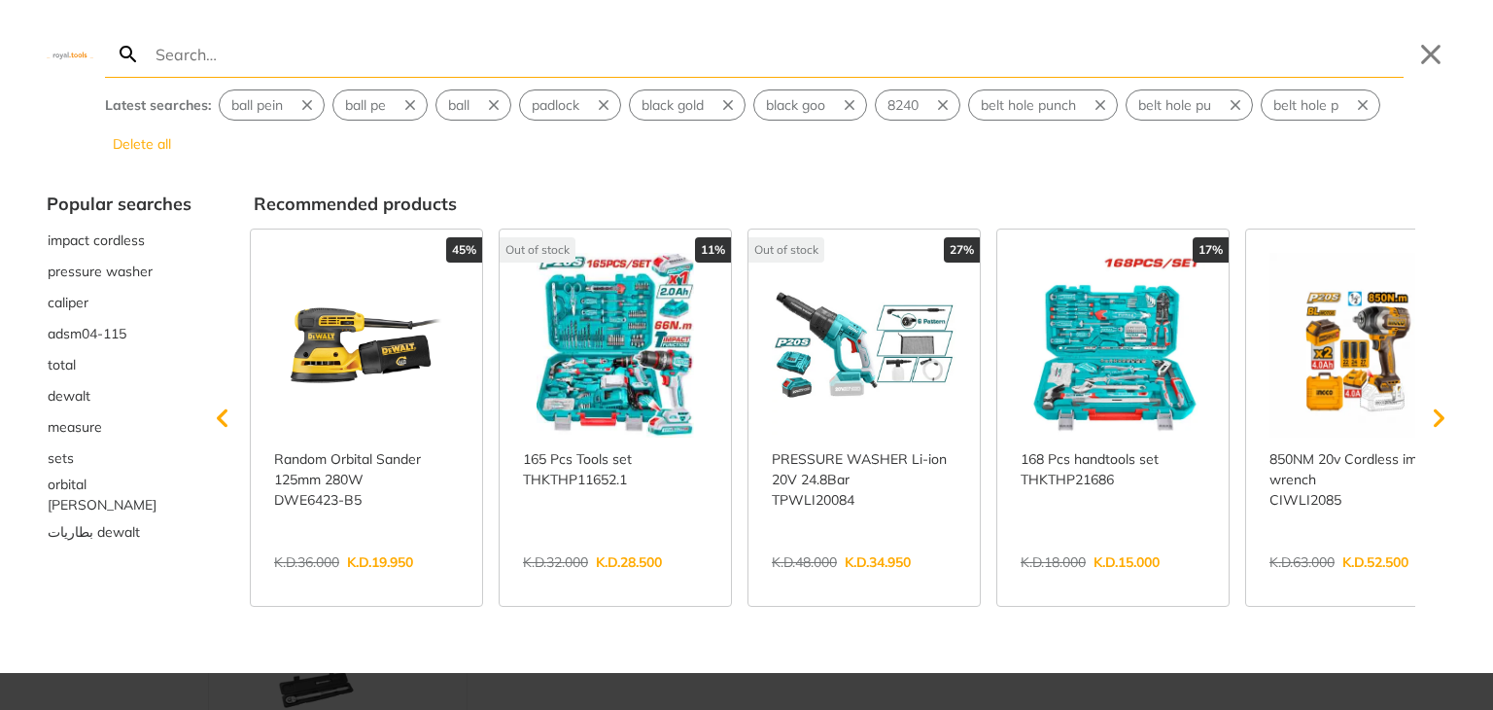  I want to click on div: Suggestion: ball pein, so click(271, 105).